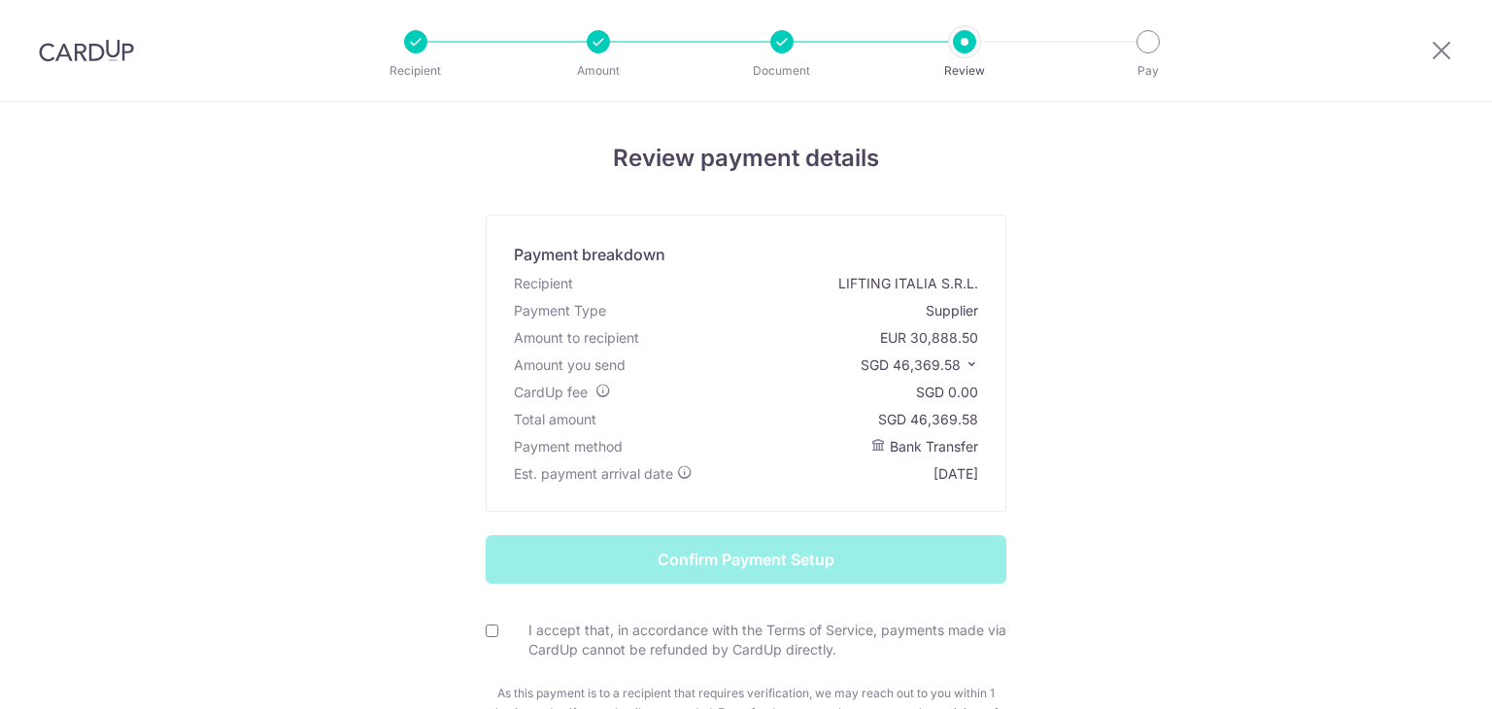 Image resolution: width=1492 pixels, height=709 pixels. Describe the element at coordinates (908, 284) in the screenshot. I see `div: LIFTING ITALIA S.R.L.` at that location.